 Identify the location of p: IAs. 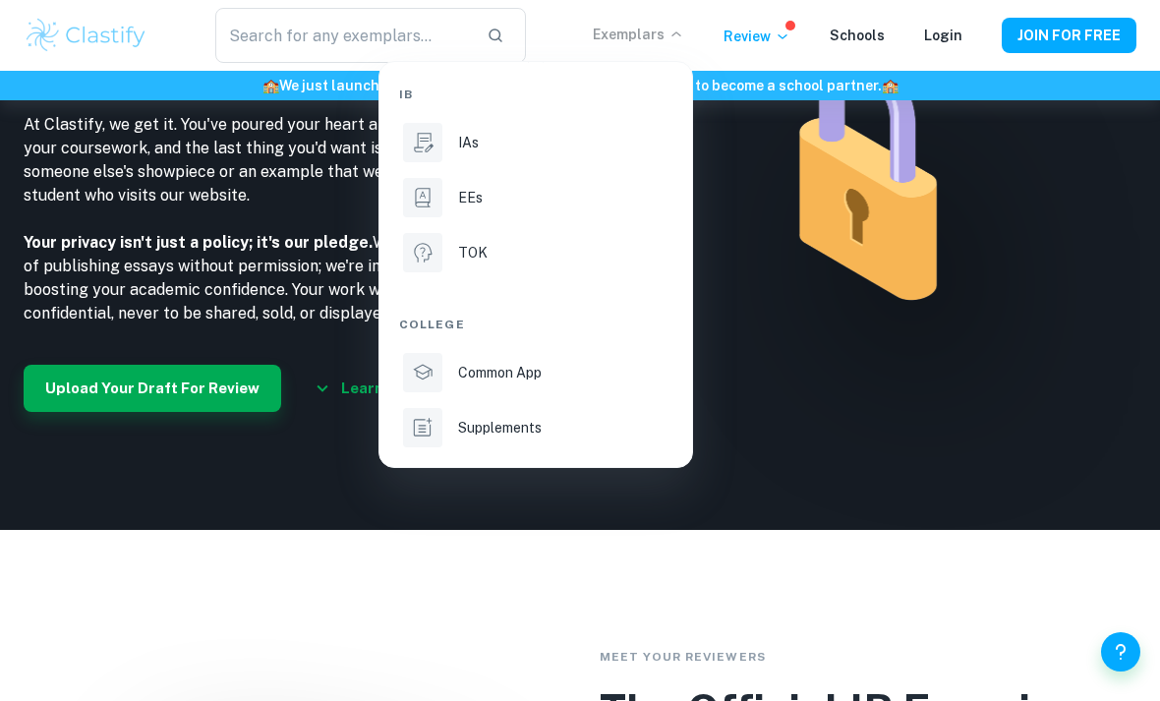
(468, 143).